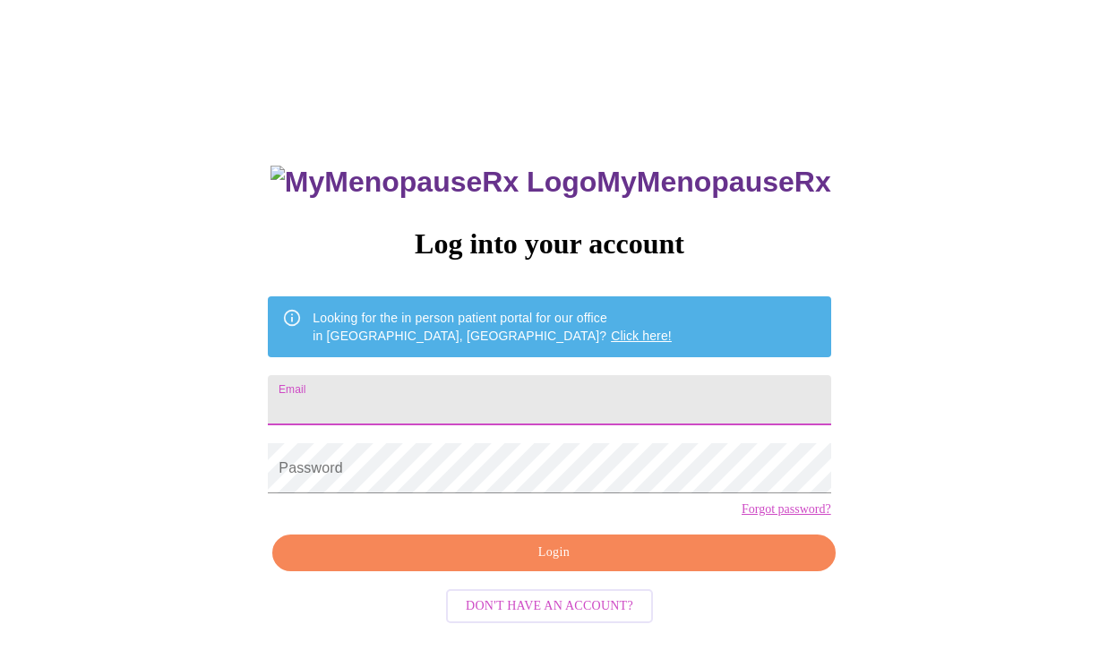  Describe the element at coordinates (549, 607) in the screenshot. I see `span: Don't have an account?` at that location.